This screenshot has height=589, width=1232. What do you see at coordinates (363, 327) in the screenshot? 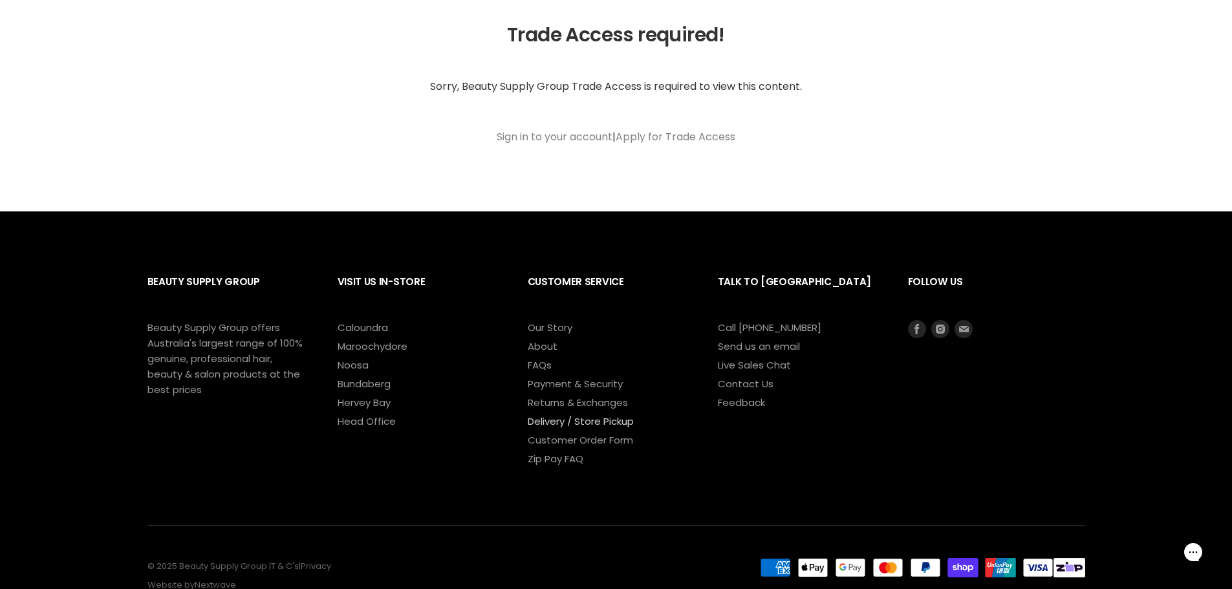
I see `a: Caloundra` at bounding box center [363, 327].